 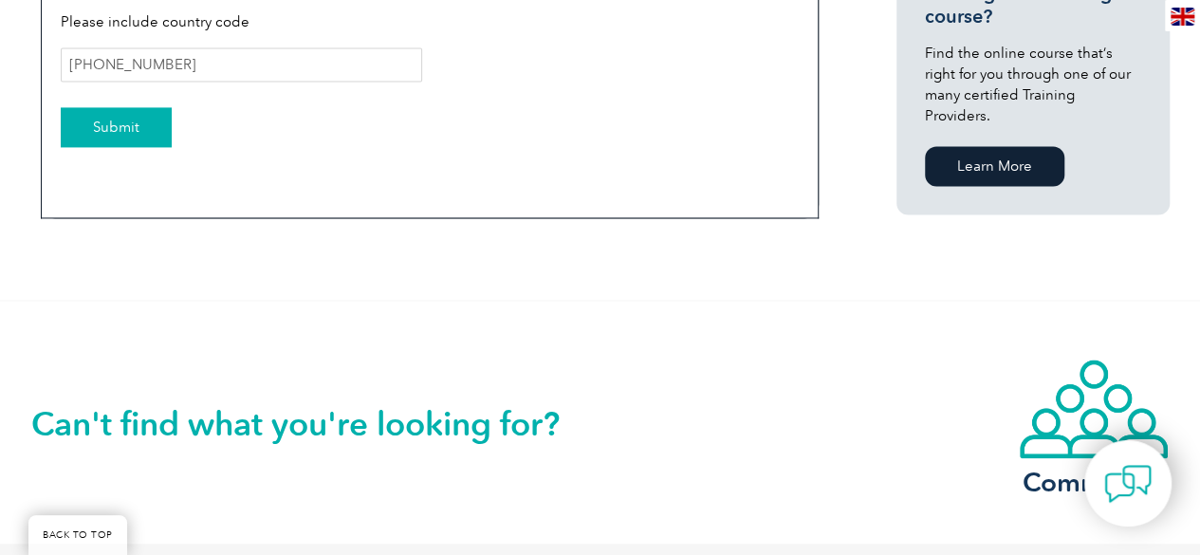 What do you see at coordinates (1094, 425) in the screenshot?
I see `a: Community` at bounding box center [1094, 425].